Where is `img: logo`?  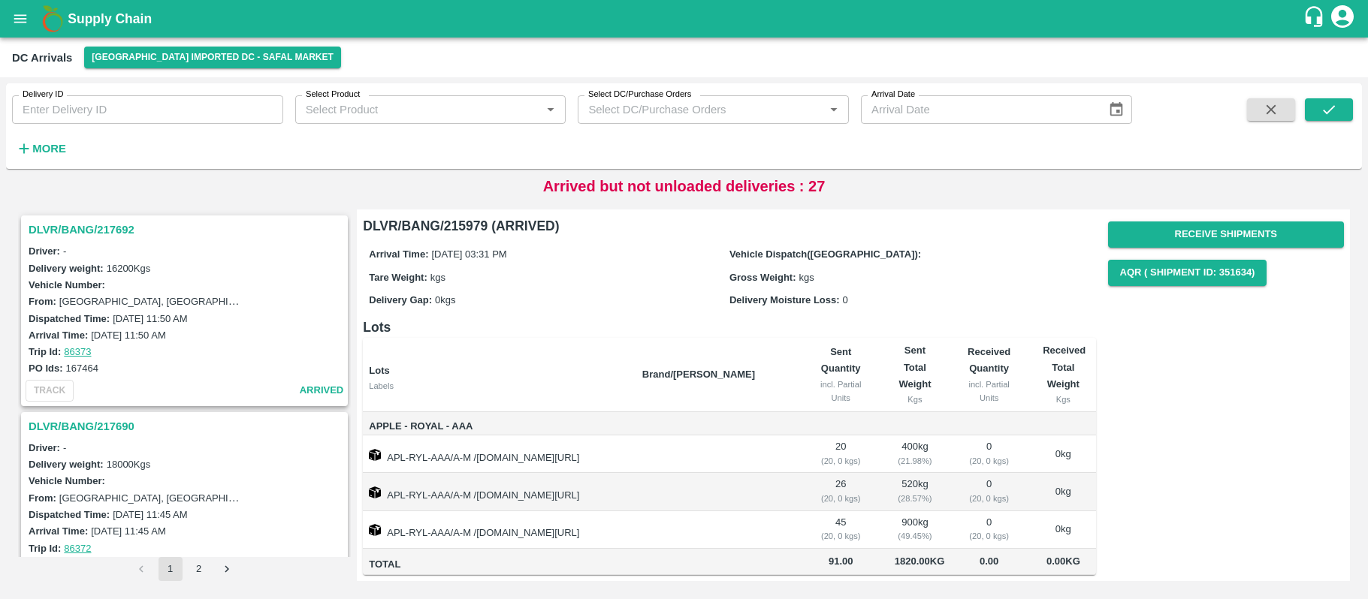
img: logo is located at coordinates (53, 19).